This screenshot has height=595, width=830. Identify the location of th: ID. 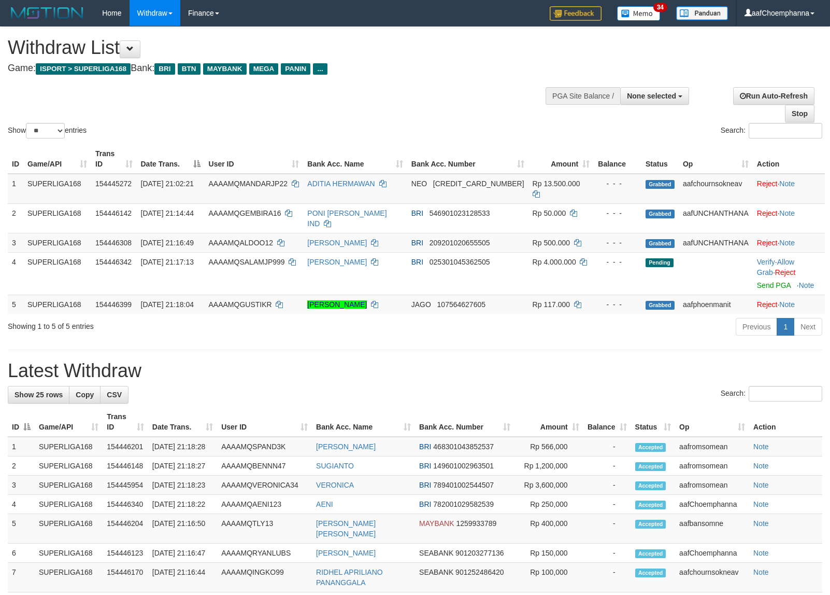
(16, 159).